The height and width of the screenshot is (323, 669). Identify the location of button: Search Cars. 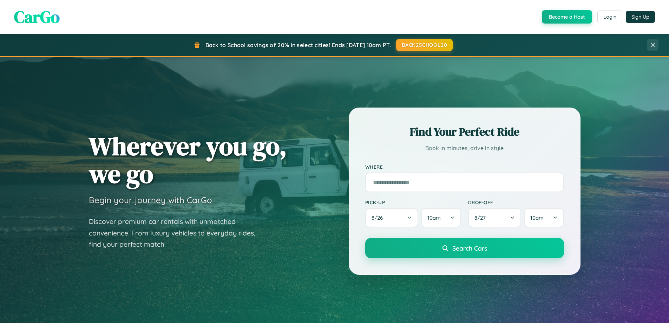
(465, 248).